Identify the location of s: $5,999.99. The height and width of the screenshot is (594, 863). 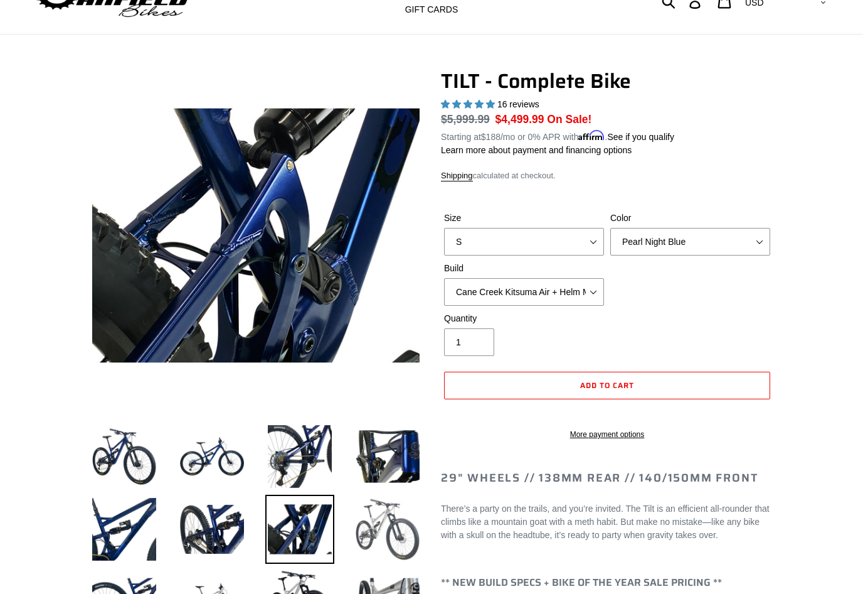
(466, 119).